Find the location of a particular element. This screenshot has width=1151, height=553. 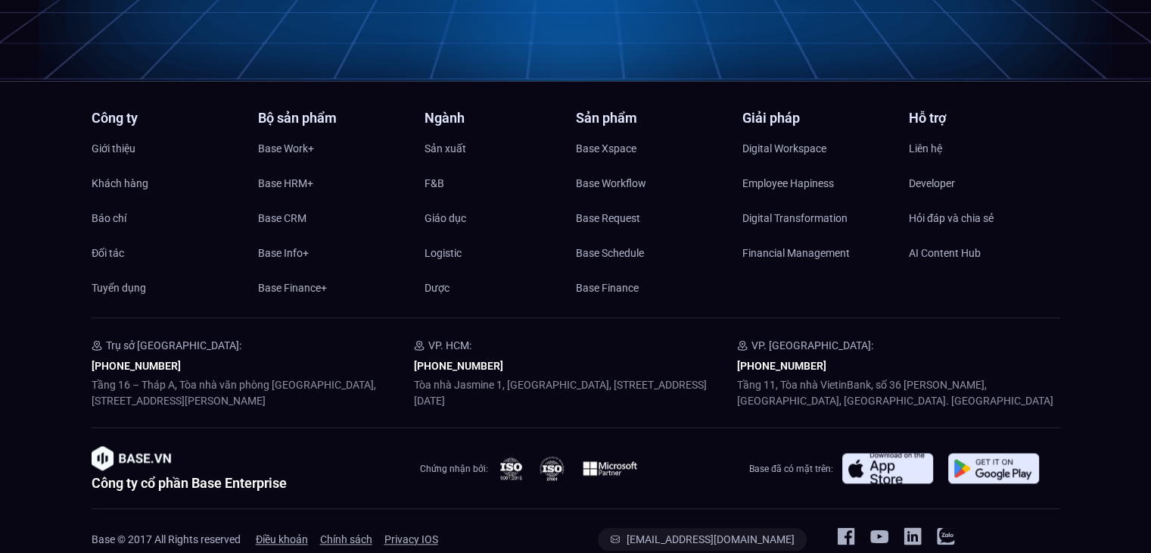

a: Base Finance is located at coordinates (652, 288).